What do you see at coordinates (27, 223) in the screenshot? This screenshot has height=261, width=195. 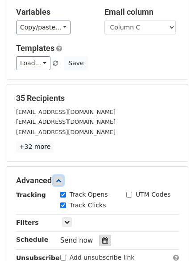 I see `strong: Filters` at bounding box center [27, 223].